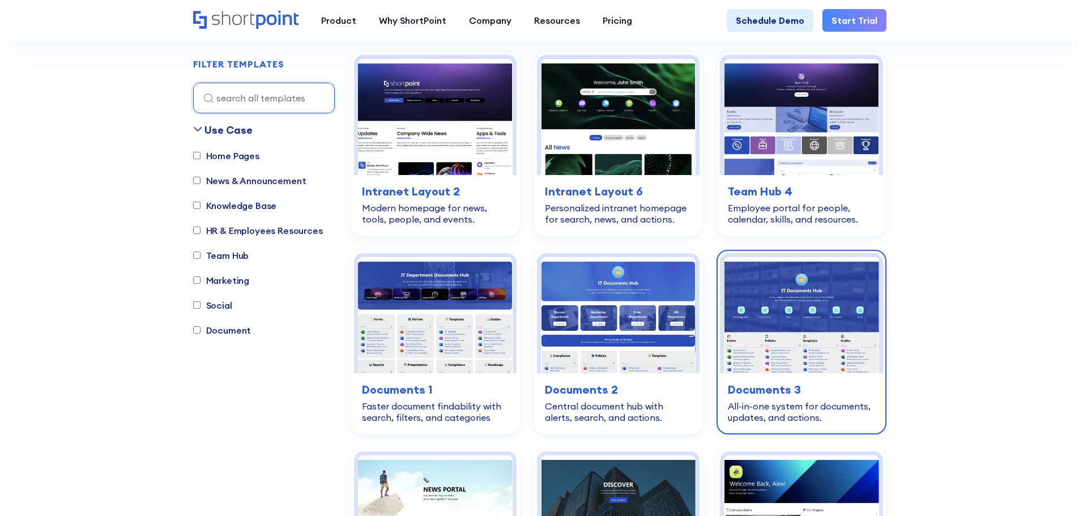  Describe the element at coordinates (801, 144) in the screenshot. I see `a: Team Hub 4 – SharePoint Employee Portal Template: Employee portal for people, calendar, skills, a...` at that location.